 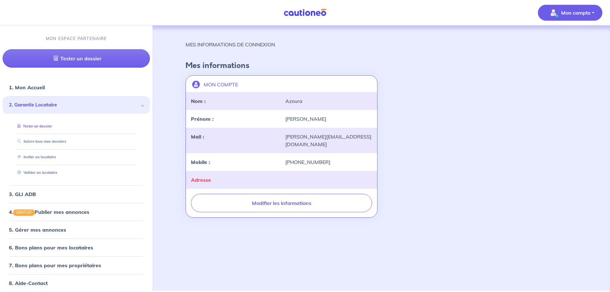 What do you see at coordinates (201, 180) in the screenshot?
I see `strong: Adresse` at bounding box center [201, 180].